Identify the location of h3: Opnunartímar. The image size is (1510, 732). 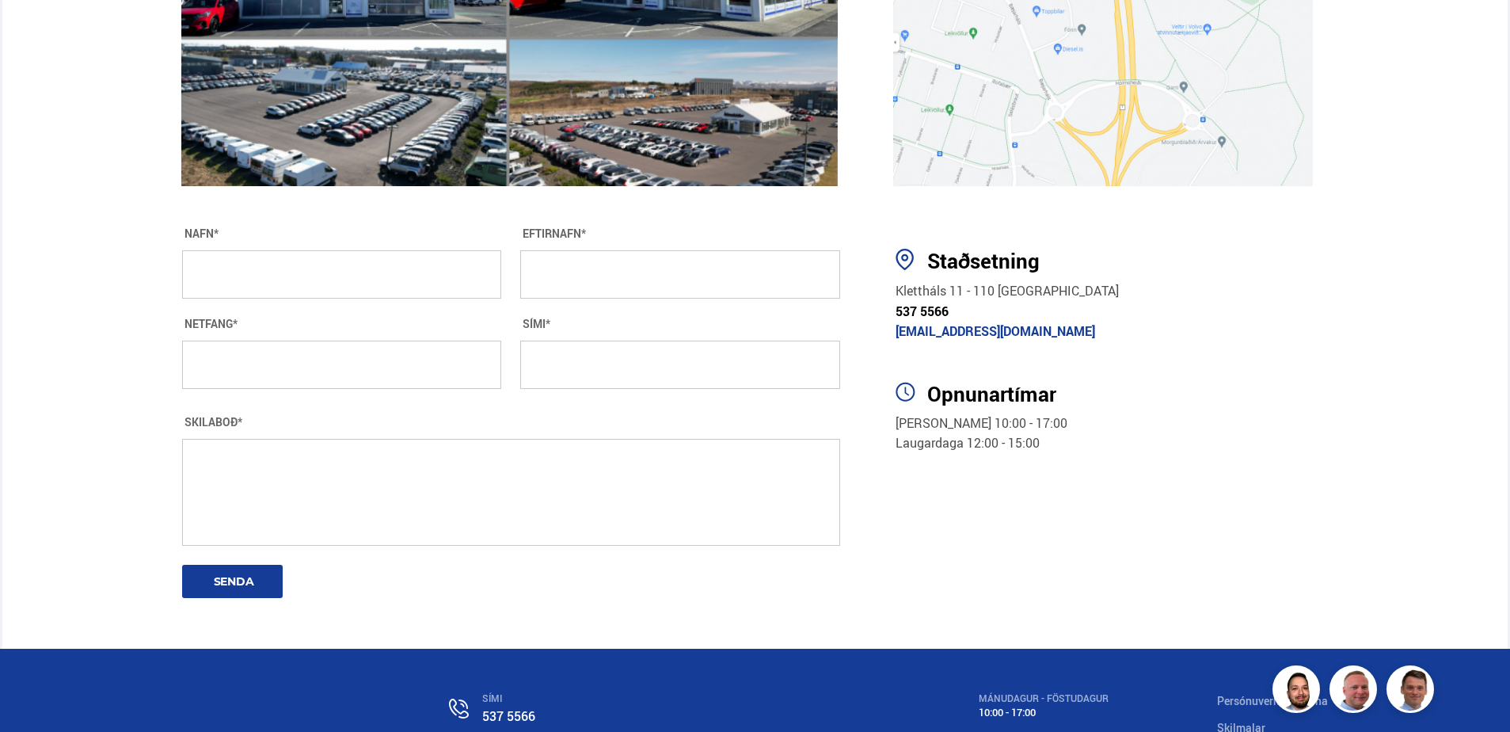
(1128, 394).